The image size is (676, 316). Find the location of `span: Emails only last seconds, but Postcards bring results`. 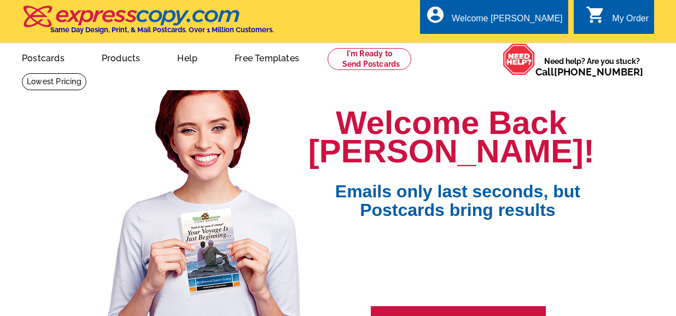

span: Emails only last seconds, but Postcards bring results is located at coordinates (457, 192).